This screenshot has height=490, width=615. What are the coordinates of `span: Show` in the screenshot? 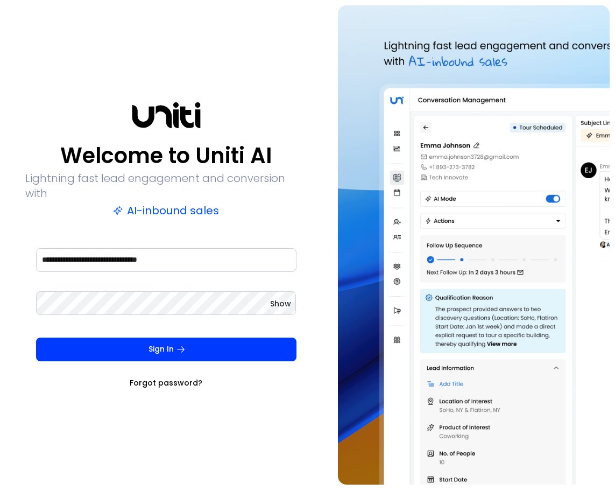 It's located at (280, 304).